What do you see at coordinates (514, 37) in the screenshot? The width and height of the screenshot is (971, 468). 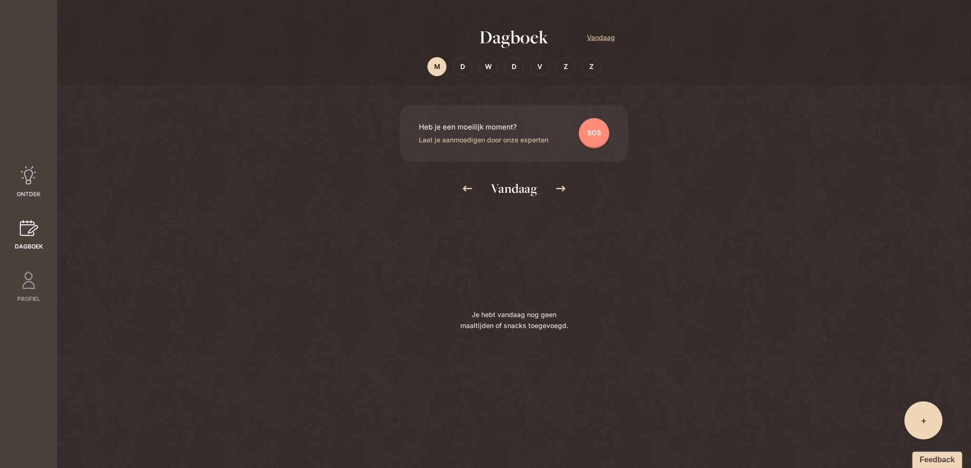 I see `h2: Dagboek` at bounding box center [514, 37].